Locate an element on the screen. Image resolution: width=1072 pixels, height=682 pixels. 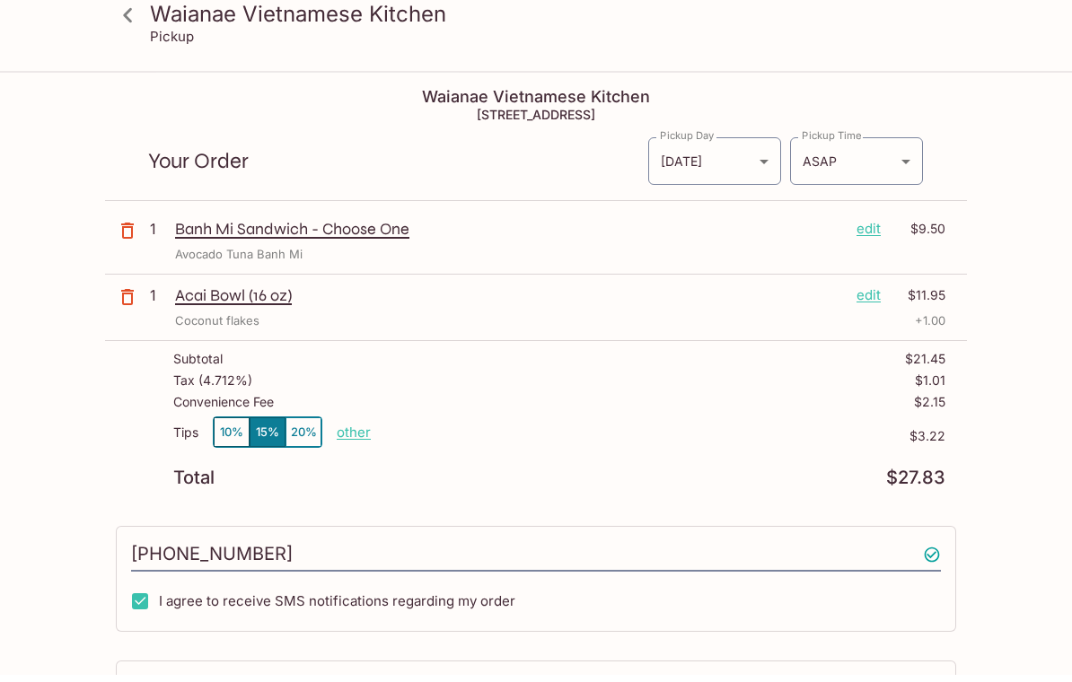
button: other is located at coordinates (354, 440).